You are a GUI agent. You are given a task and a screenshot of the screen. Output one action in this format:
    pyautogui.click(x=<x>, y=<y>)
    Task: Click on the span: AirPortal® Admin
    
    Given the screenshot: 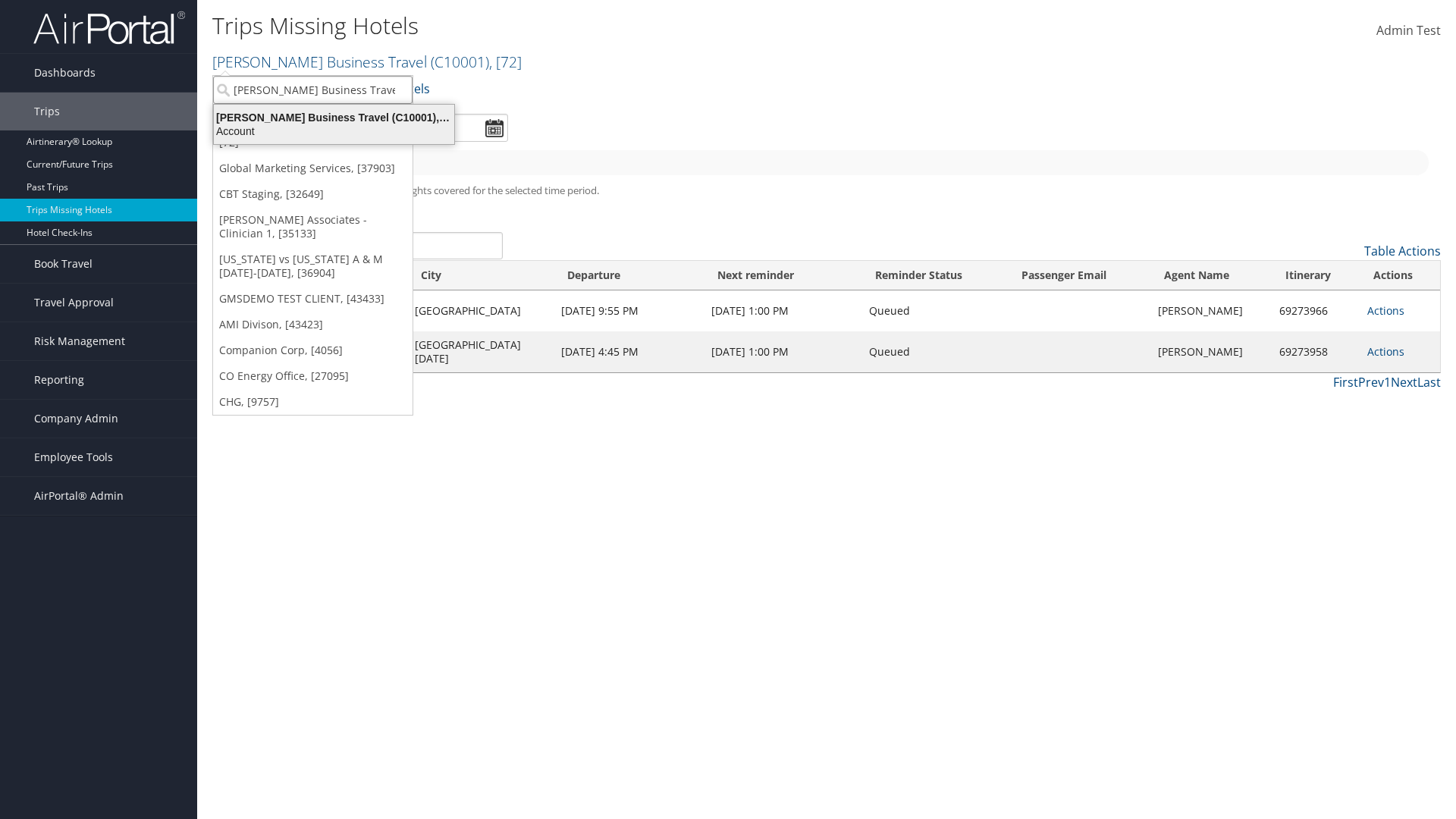 What is the action you would take?
    pyautogui.click(x=79, y=496)
    